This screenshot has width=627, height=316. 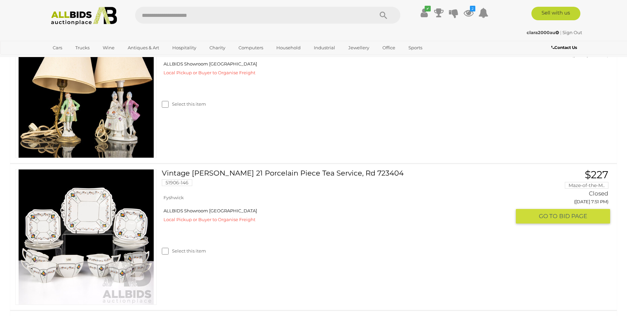 I want to click on a: Contact Us, so click(x=565, y=48).